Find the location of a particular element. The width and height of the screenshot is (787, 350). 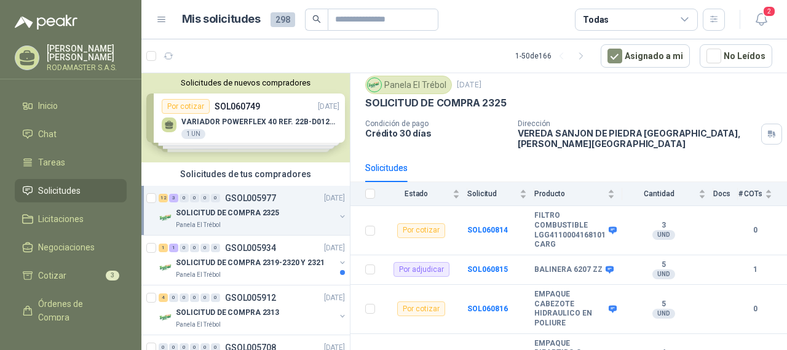

span: Solicitud is located at coordinates (492, 194).